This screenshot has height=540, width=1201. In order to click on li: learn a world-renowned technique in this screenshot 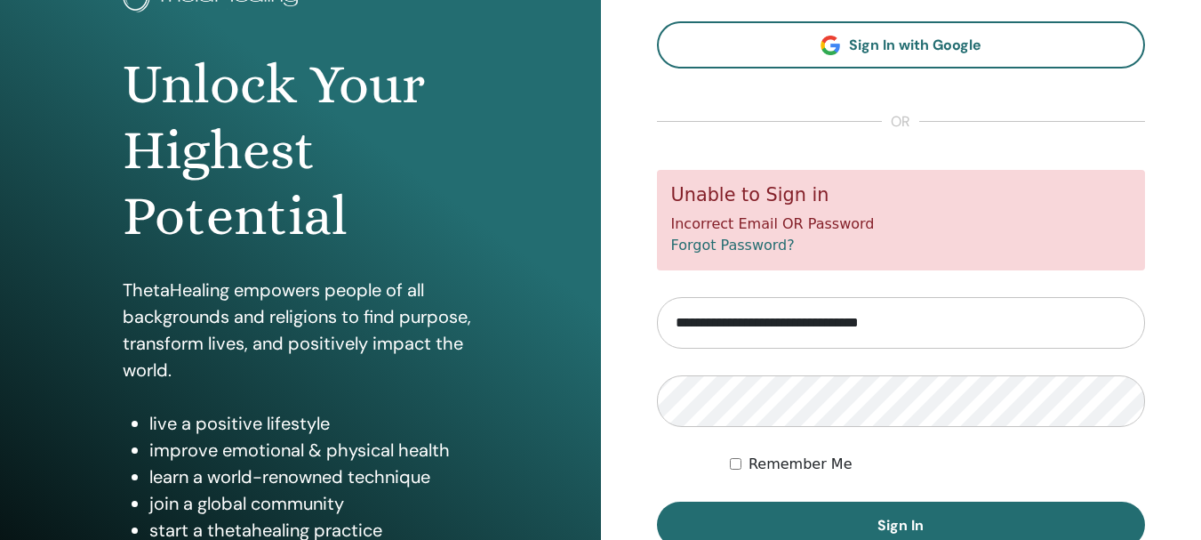, I will do `click(314, 477)`.